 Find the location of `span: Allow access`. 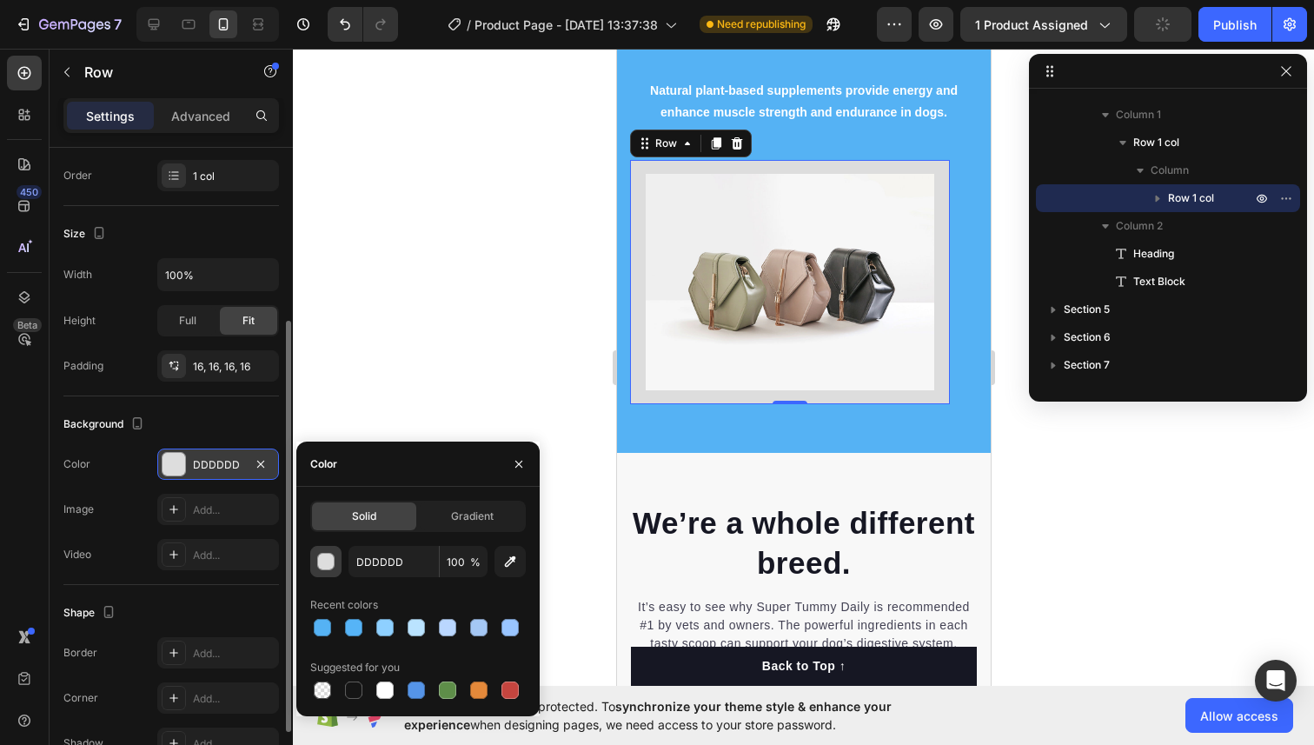

span: Allow access is located at coordinates (1239, 715).